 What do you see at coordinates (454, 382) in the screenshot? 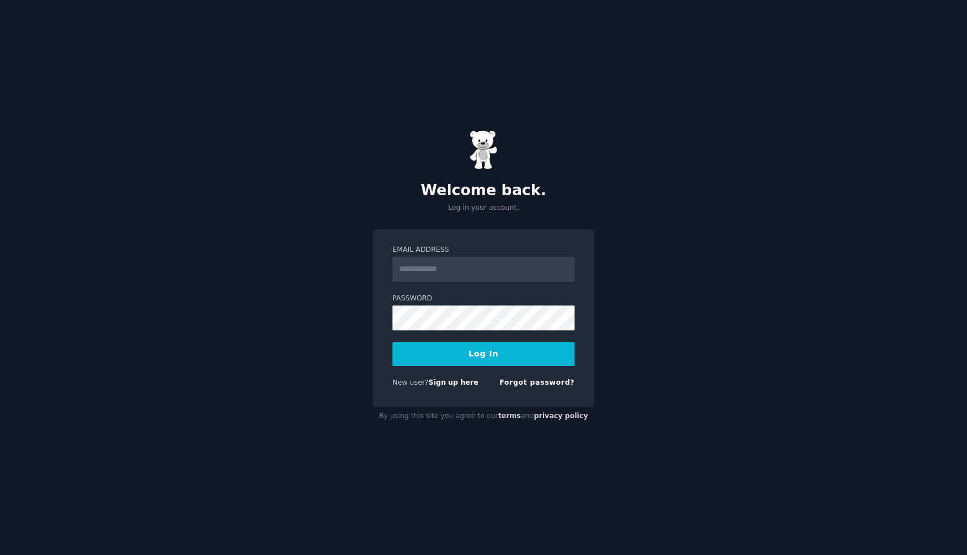
I see `a: Sign up here` at bounding box center [454, 382].